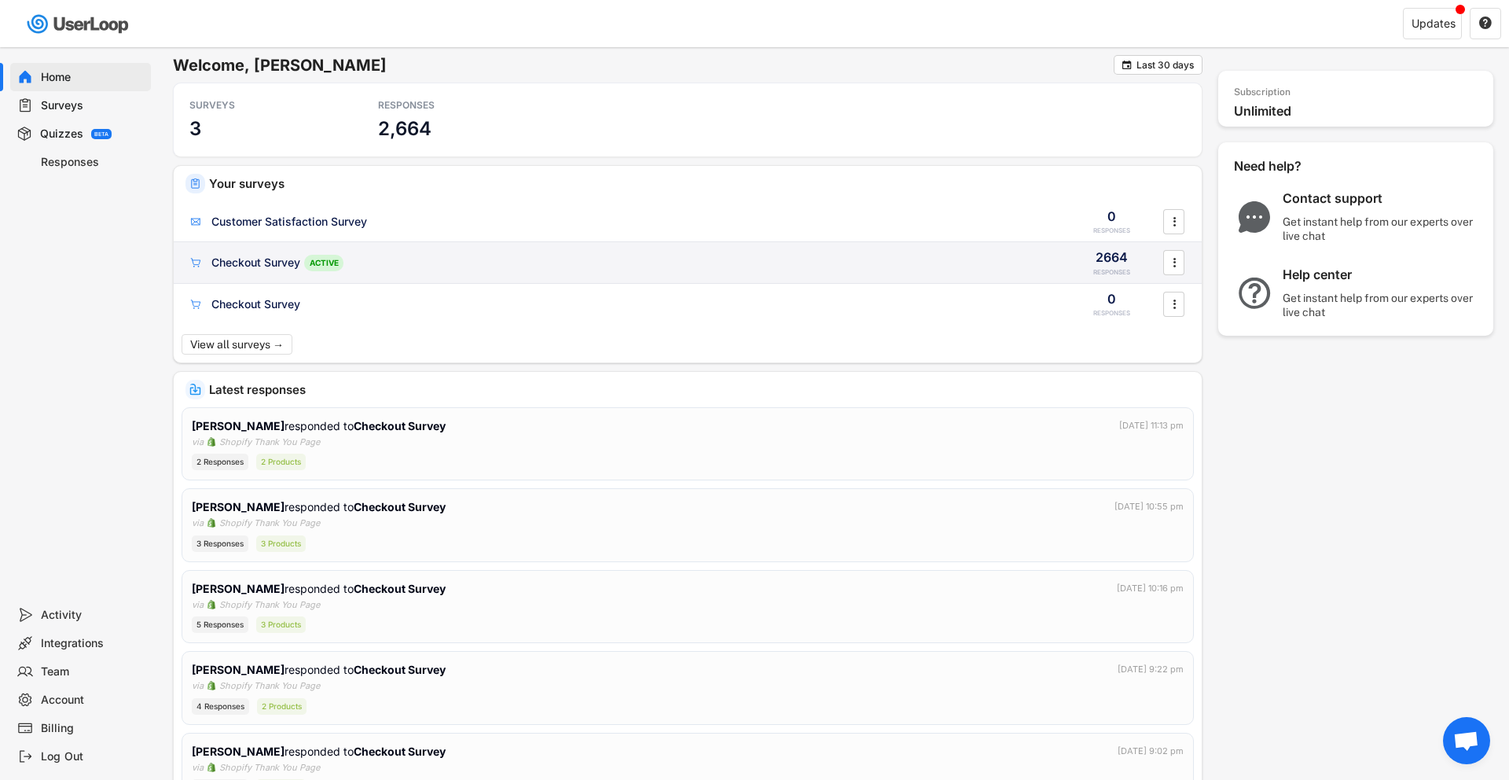 The height and width of the screenshot is (780, 1509). I want to click on div: Help center, so click(1381, 274).